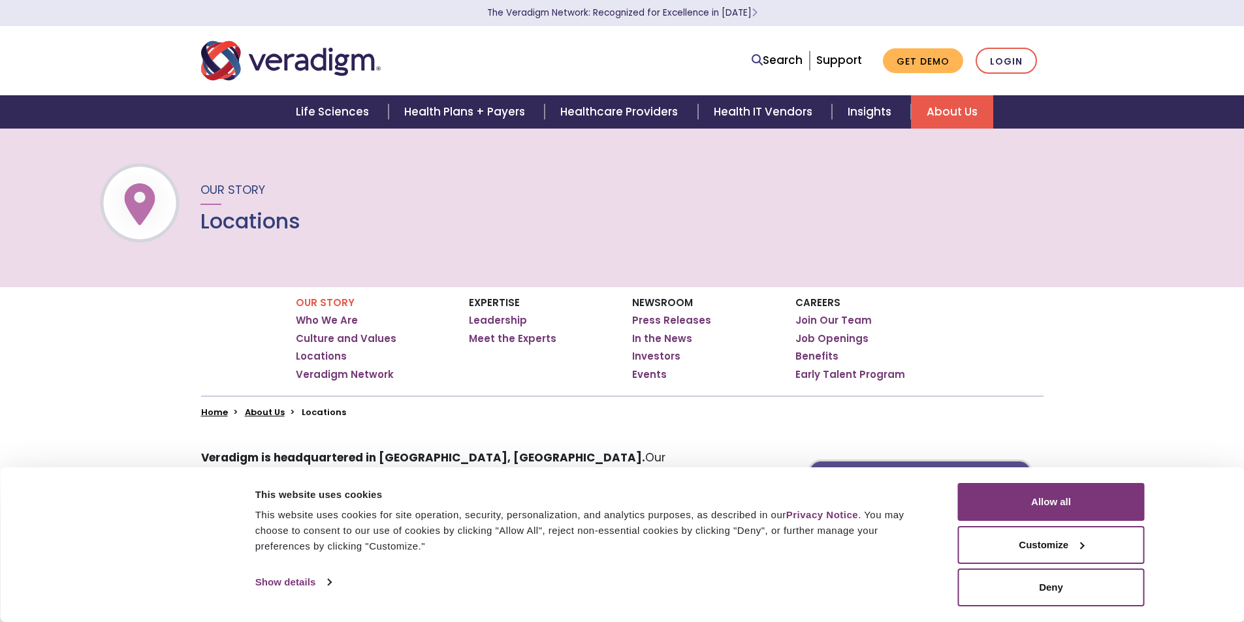 The width and height of the screenshot is (1244, 622). Describe the element at coordinates (591, 531) in the screenshot. I see `div: This website uses cookies for site operation, security, personalization, and analytics purposes, ...` at that location.